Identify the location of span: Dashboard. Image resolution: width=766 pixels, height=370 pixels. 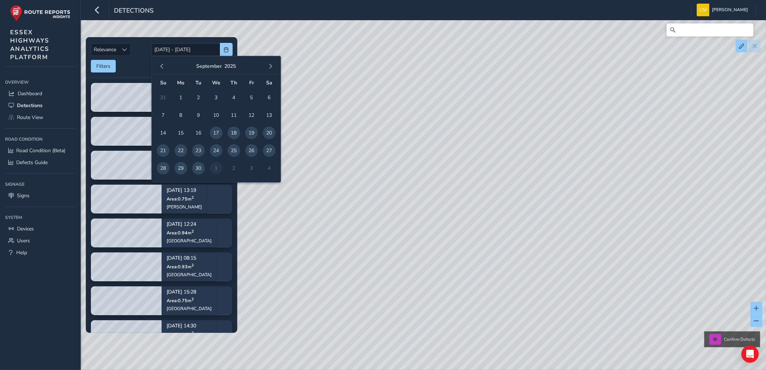
(30, 93).